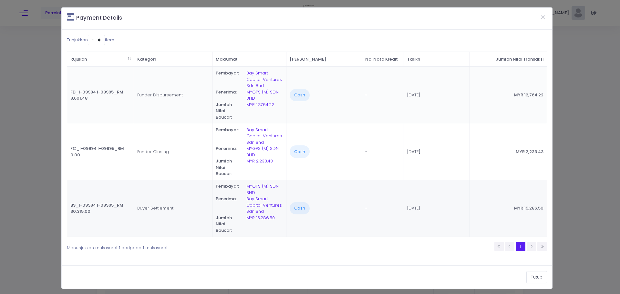 This screenshot has width=620, height=294. I want to click on div: MYR 15,286.50, so click(264, 224).